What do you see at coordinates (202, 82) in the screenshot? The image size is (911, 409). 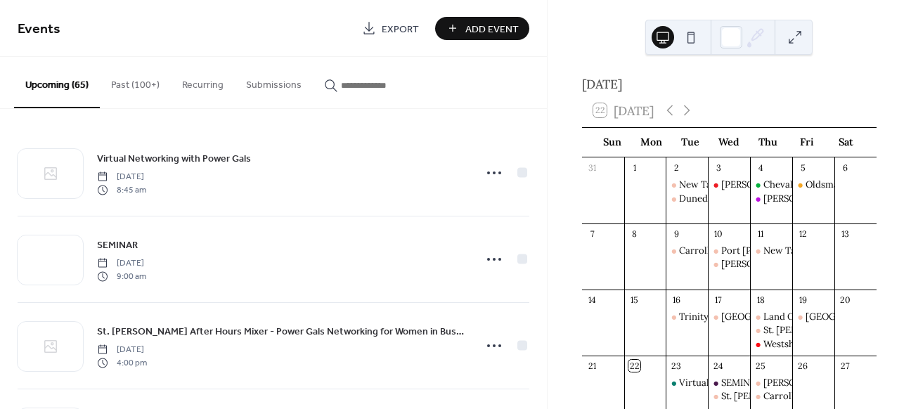 I see `button: Recurring` at bounding box center [202, 82].